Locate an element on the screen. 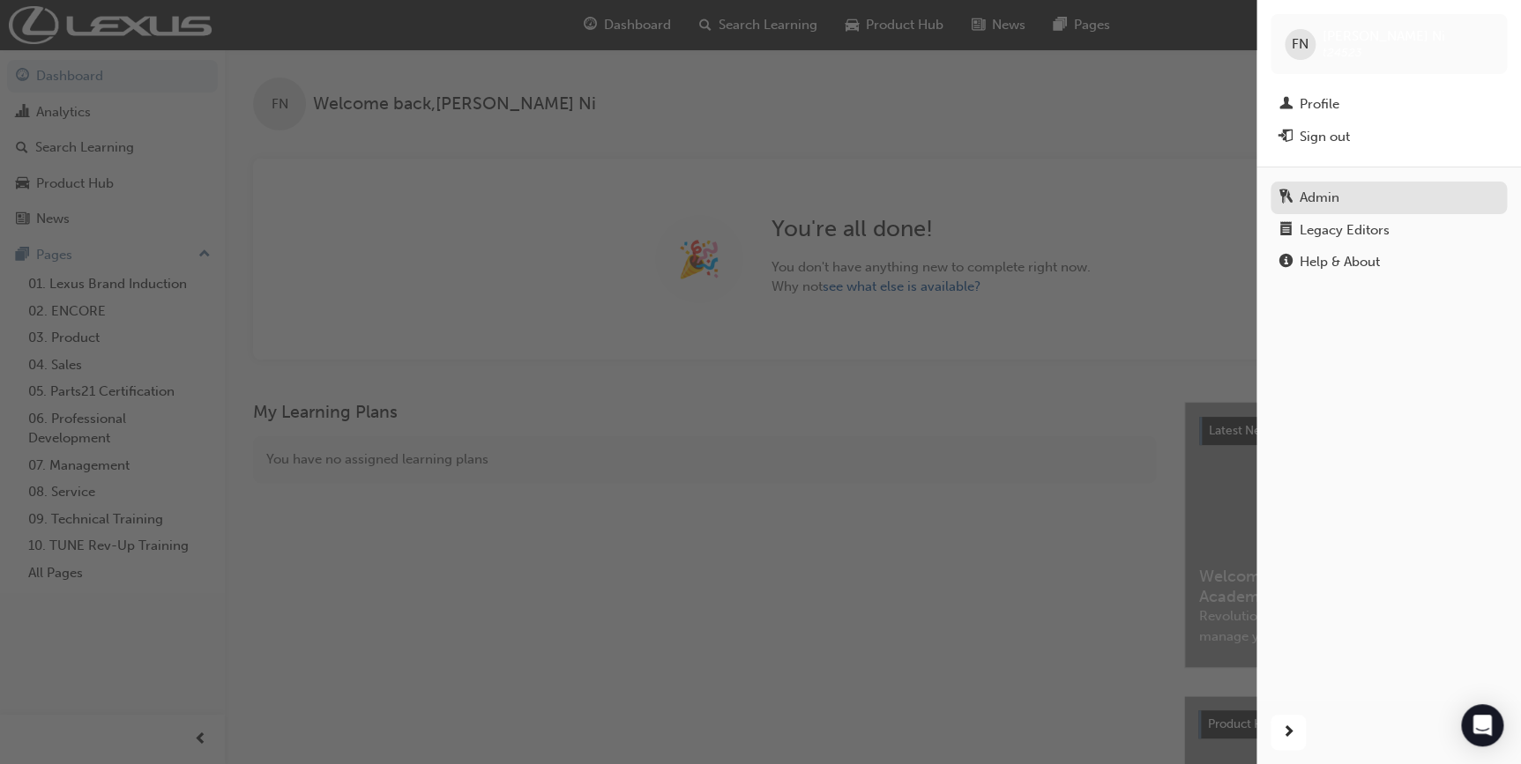 The width and height of the screenshot is (1521, 764). div: Sign out is located at coordinates (1324, 137).